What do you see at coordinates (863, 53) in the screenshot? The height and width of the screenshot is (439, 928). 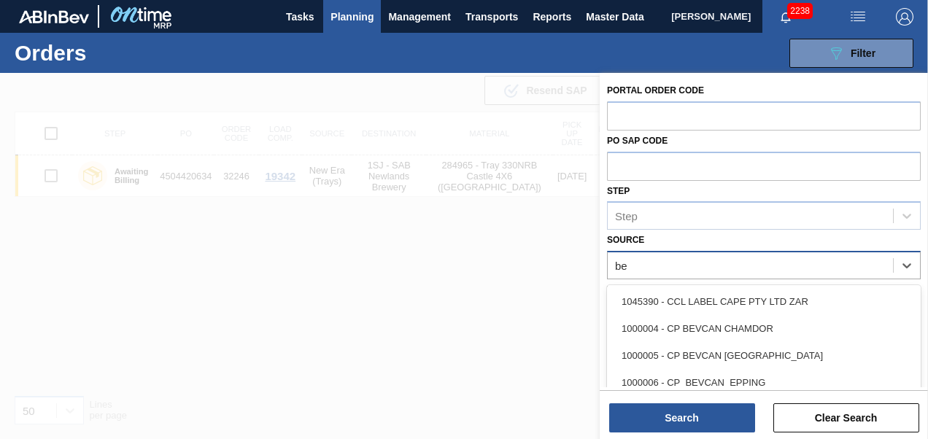 I see `span: Filter` at bounding box center [863, 53].